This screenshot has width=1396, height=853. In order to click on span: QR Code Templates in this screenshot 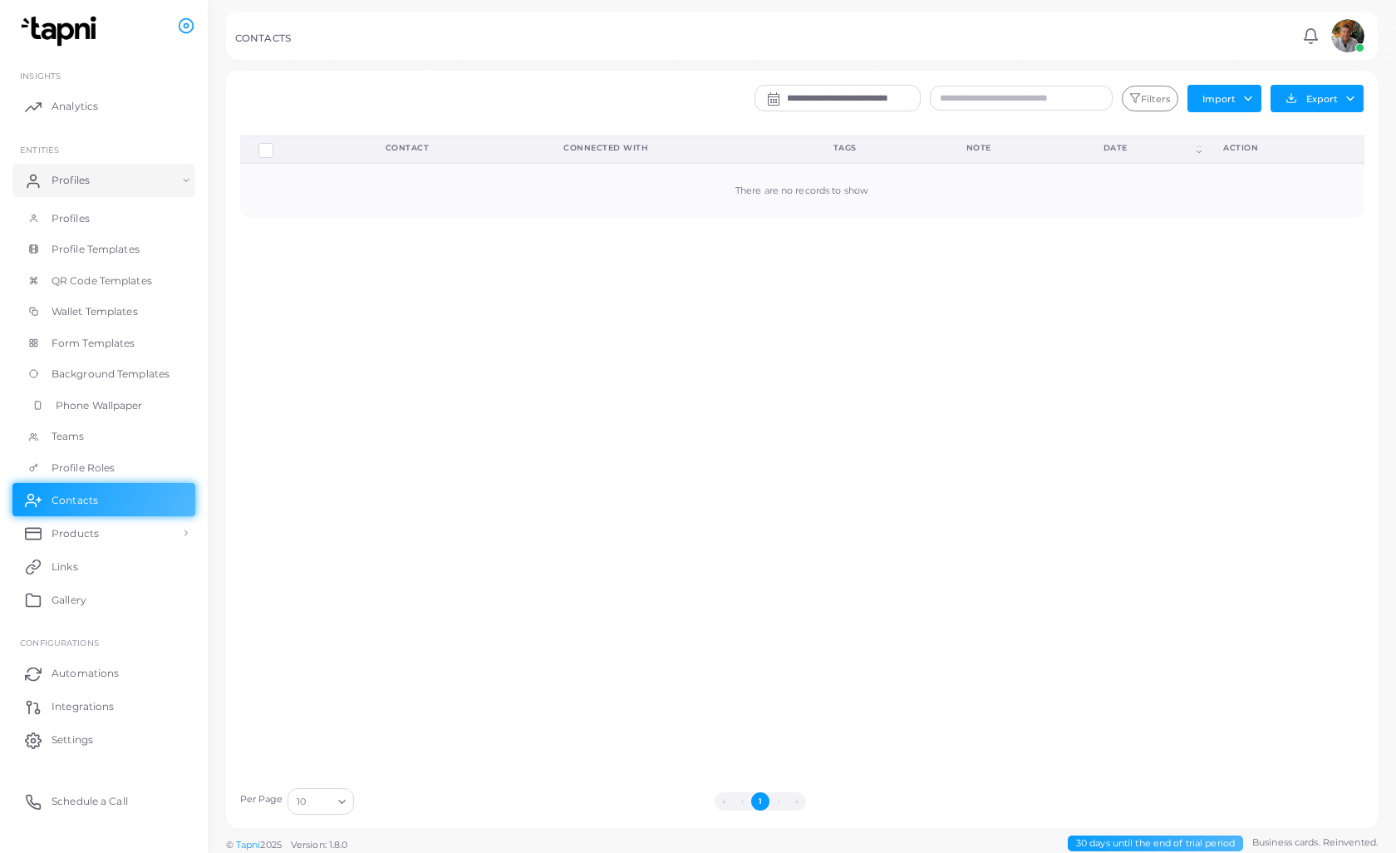, I will do `click(101, 281)`.